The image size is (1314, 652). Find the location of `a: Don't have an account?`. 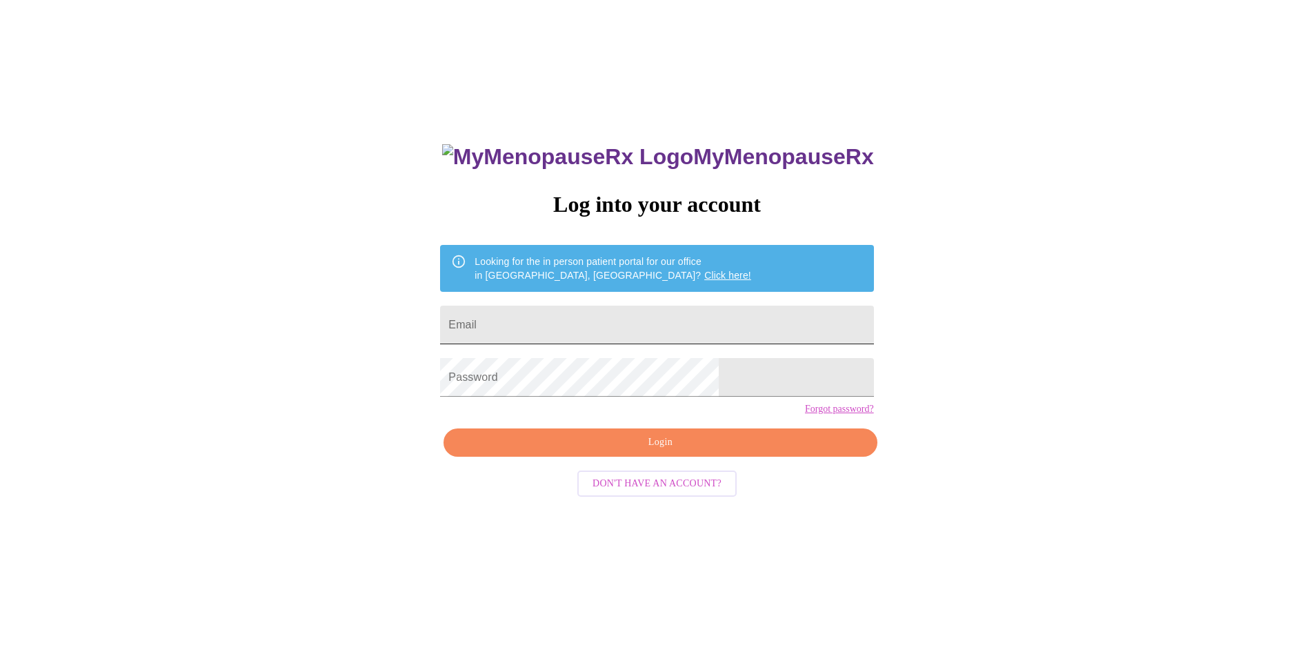

a: Don't have an account? is located at coordinates (657, 481).